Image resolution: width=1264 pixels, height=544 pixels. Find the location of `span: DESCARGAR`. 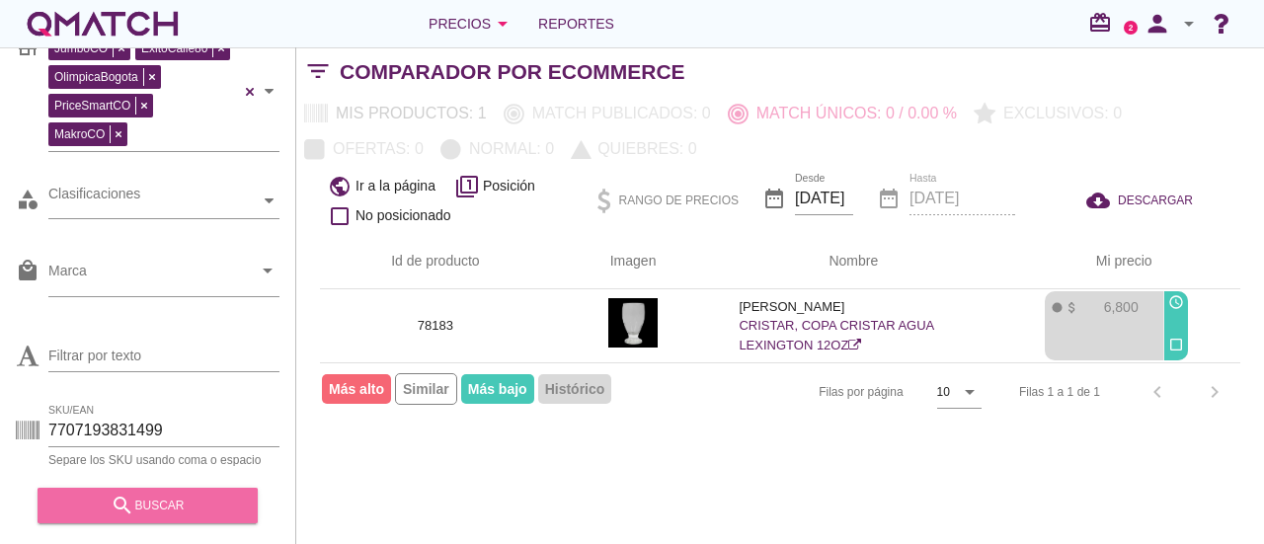

span: DESCARGAR is located at coordinates (1155, 200).